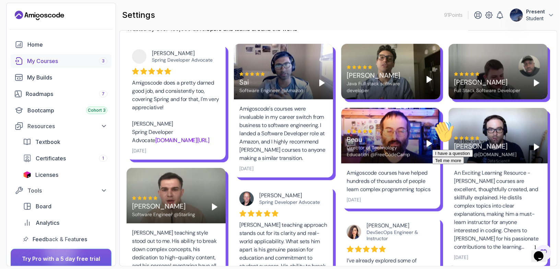 The height and width of the screenshot is (269, 560). What do you see at coordinates (67, 111) in the screenshot?
I see `div: Bootcamp` at bounding box center [67, 111].